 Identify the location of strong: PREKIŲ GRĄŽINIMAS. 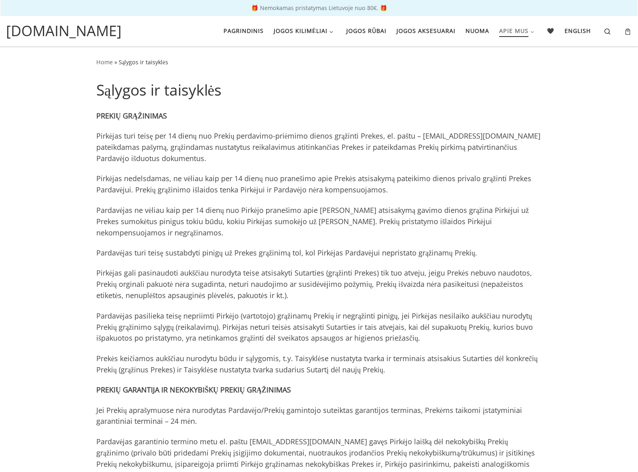
(132, 116).